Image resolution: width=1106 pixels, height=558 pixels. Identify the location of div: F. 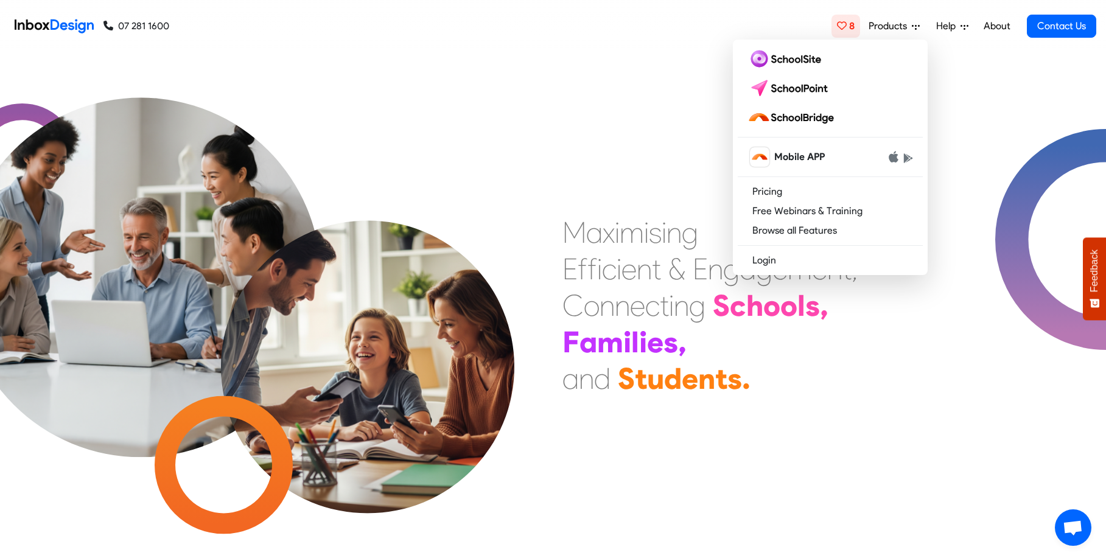
(571, 342).